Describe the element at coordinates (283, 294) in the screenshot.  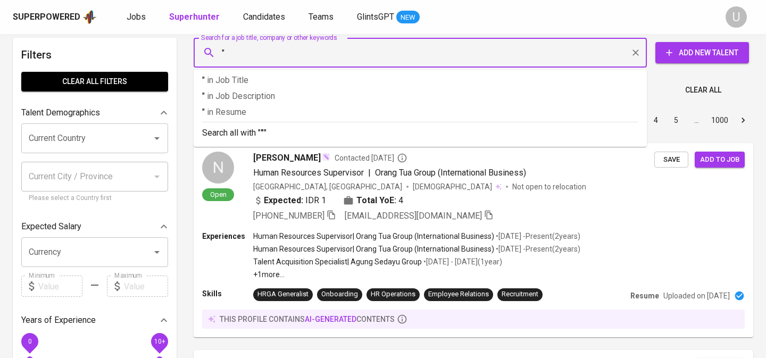
I see `div: HRGA Generalist` at that location.